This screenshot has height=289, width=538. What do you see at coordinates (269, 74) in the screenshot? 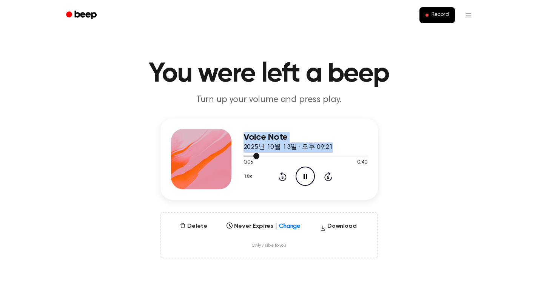
I see `h1: You were left a beep` at bounding box center [269, 74].